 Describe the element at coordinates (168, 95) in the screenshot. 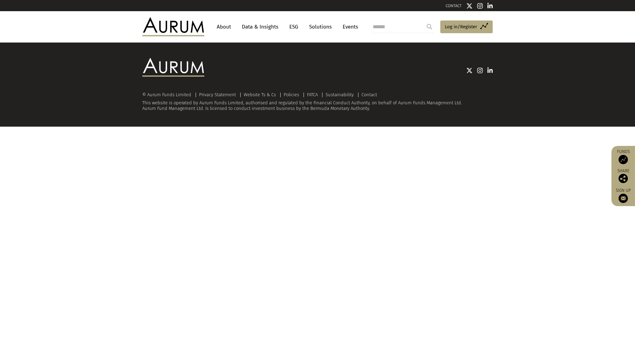

I see `div: © Aurum Funds Limited` at that location.